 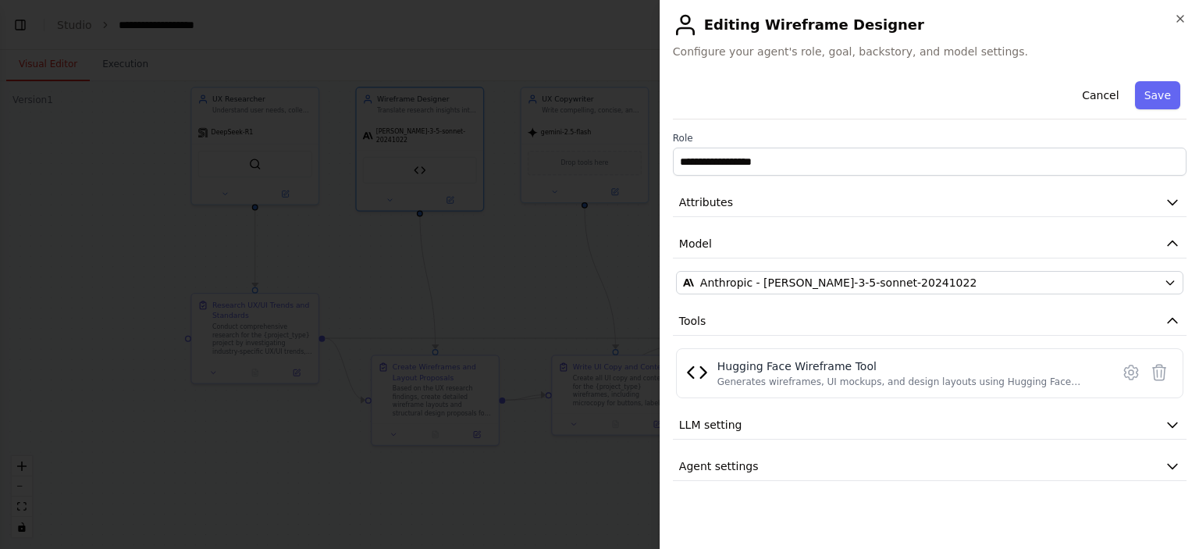 I want to click on div: Hugging Face Wireframe Tool, so click(x=909, y=366).